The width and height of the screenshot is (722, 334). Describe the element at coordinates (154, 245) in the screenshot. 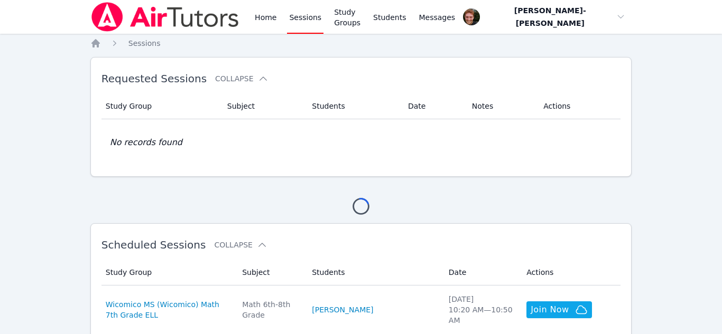

I see `span: Scheduled Sessions` at that location.